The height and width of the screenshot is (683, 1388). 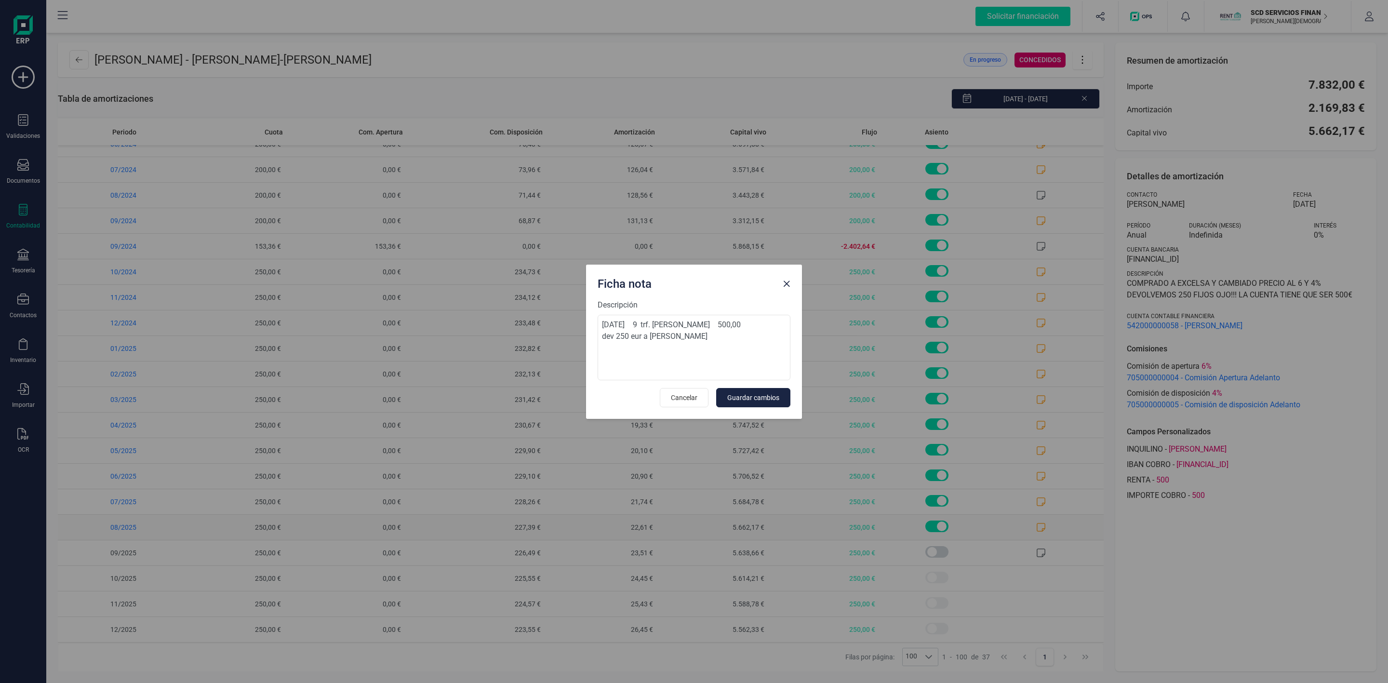 What do you see at coordinates (753, 398) in the screenshot?
I see `span: Guardar cambios` at bounding box center [753, 398].